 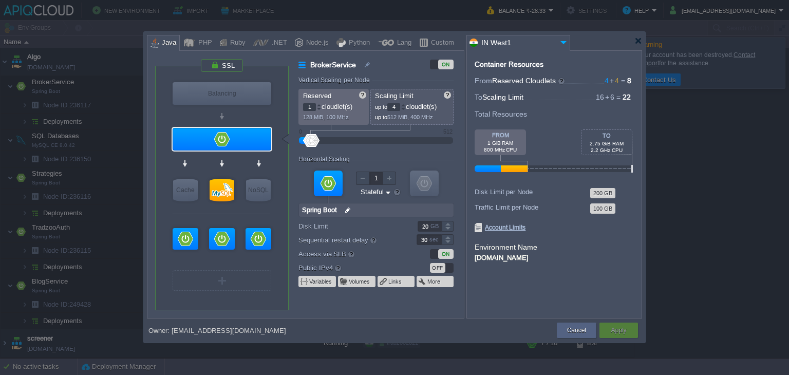 I want to click on button: Cancel, so click(x=576, y=330).